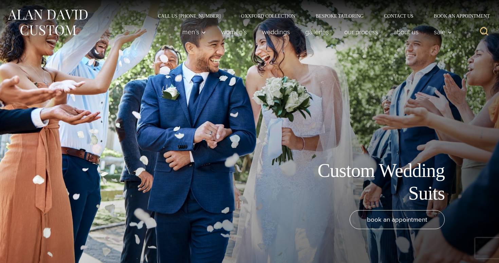 This screenshot has height=263, width=499. Describe the element at coordinates (484, 32) in the screenshot. I see `button: View Search Form` at that location.